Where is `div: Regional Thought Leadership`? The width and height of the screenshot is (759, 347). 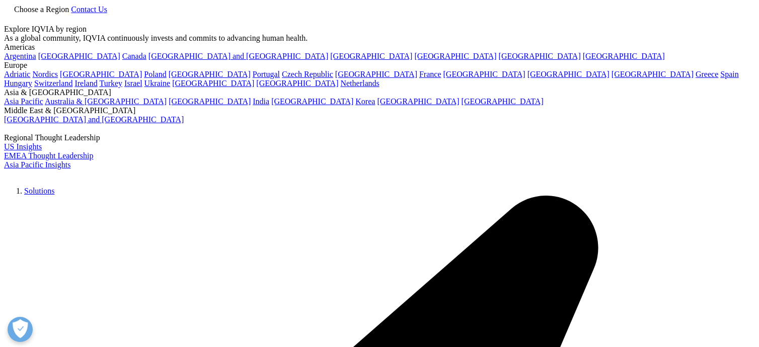
div: Regional Thought Leadership is located at coordinates (379, 138).